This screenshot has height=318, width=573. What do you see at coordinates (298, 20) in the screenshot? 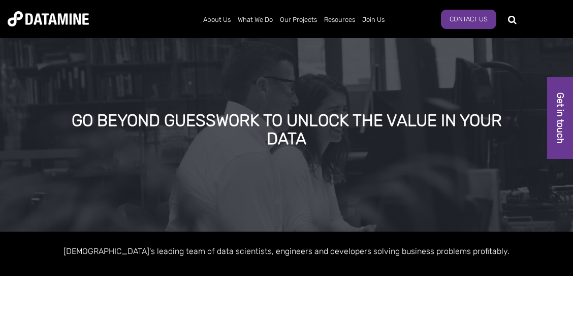
I see `a: Our Projects` at bounding box center [298, 20].